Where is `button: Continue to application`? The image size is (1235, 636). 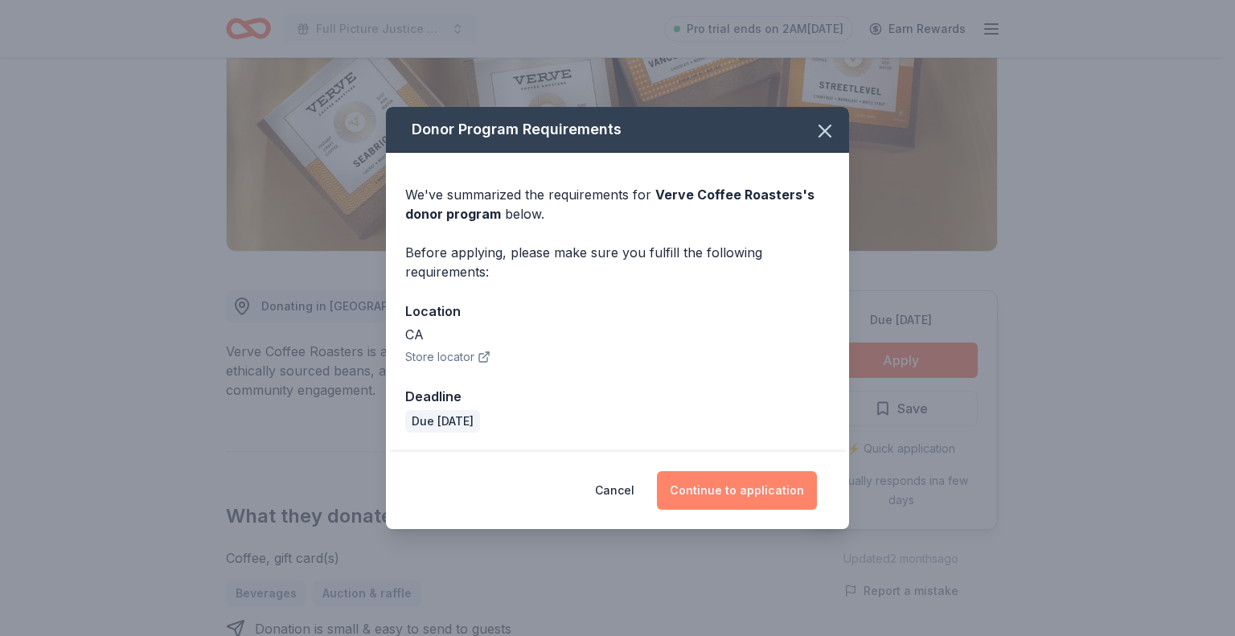 button: Continue to application is located at coordinates (736, 490).